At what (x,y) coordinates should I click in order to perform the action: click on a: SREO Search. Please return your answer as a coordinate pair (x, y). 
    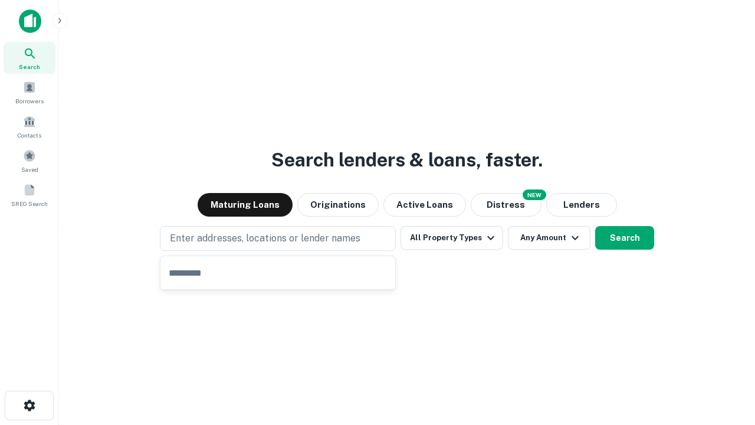
    Looking at the image, I should click on (30, 195).